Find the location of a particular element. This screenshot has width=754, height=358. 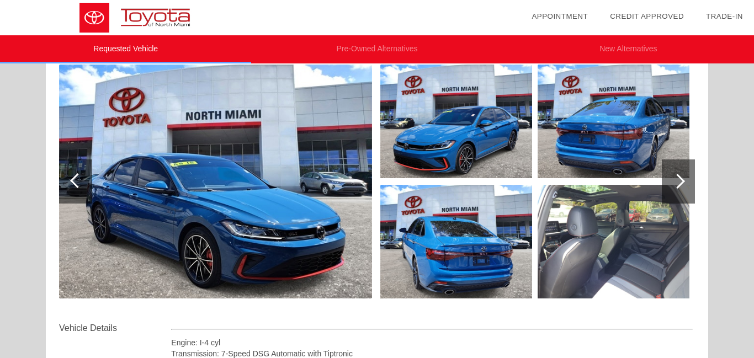

div: Engine: I-4 cyl is located at coordinates (431, 343).